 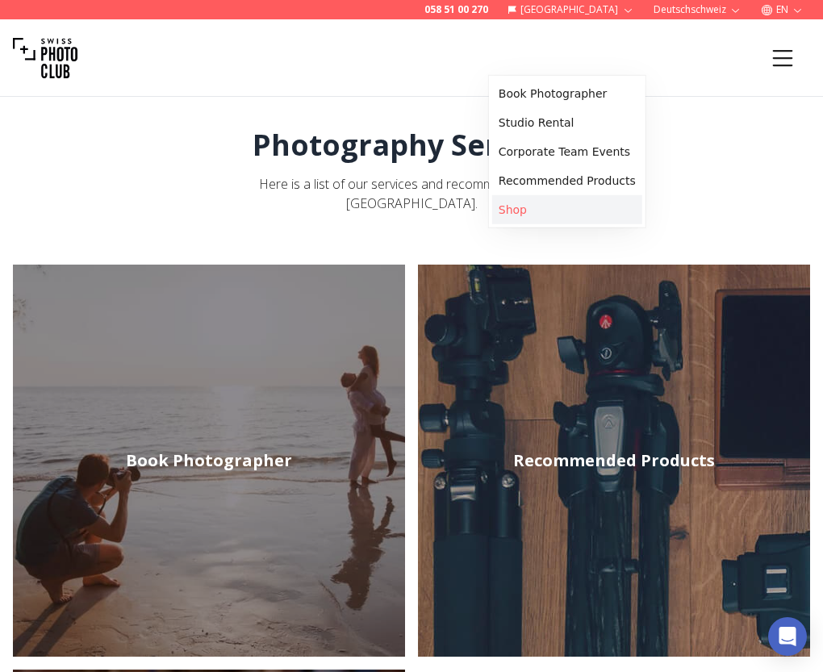 I want to click on h2: Recommended Products, so click(x=614, y=461).